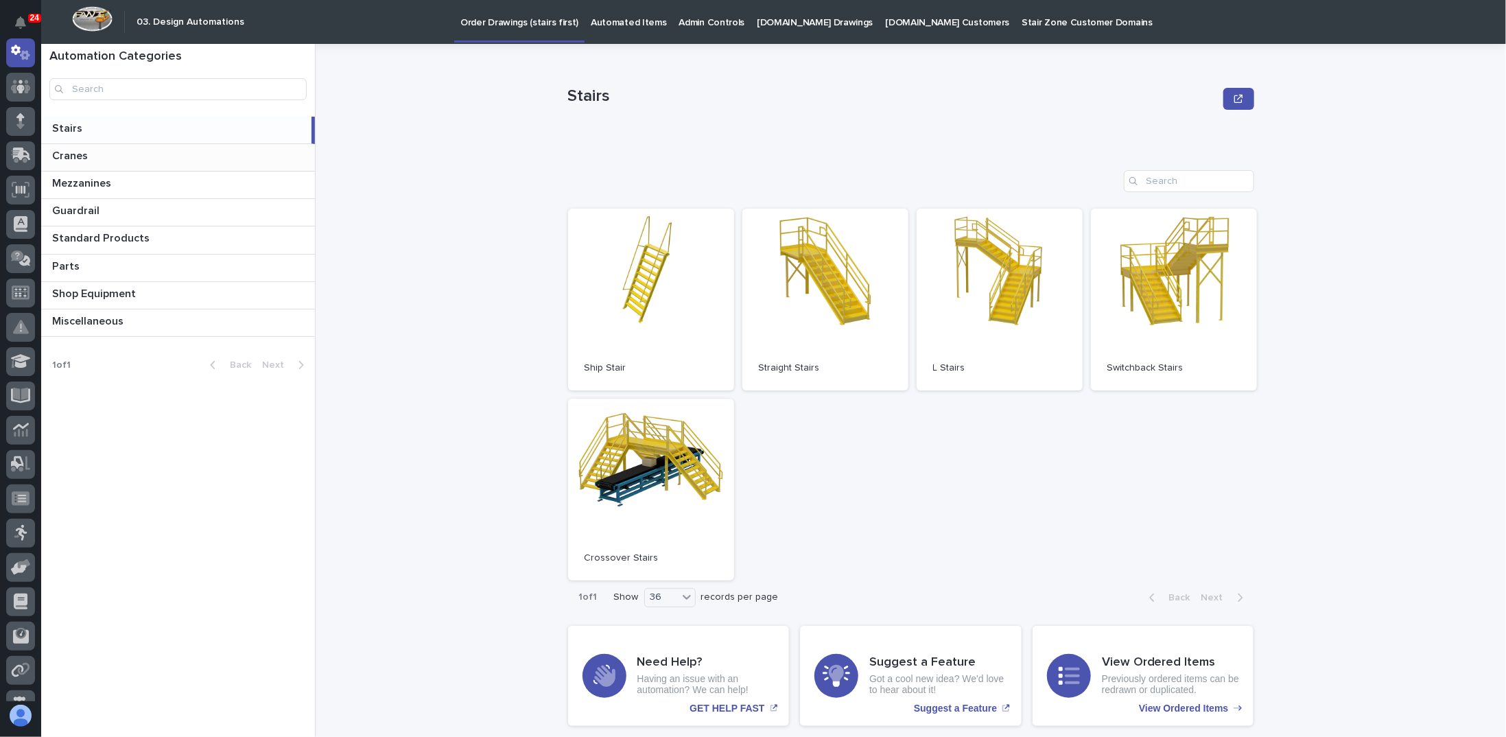 The image size is (1506, 737). I want to click on p: Got a cool new idea? We'd love to hear about it!, so click(938, 685).